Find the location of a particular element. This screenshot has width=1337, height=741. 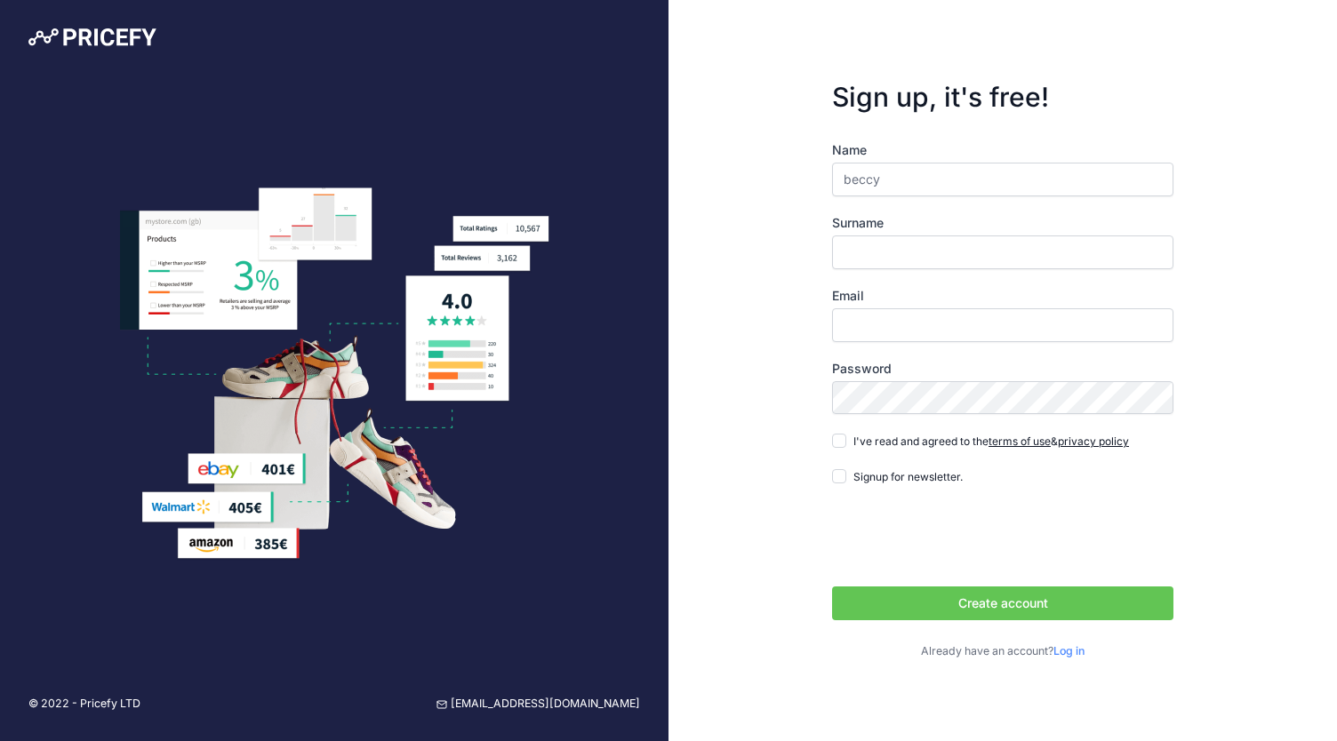

a: privacy policy is located at coordinates (1094, 441).